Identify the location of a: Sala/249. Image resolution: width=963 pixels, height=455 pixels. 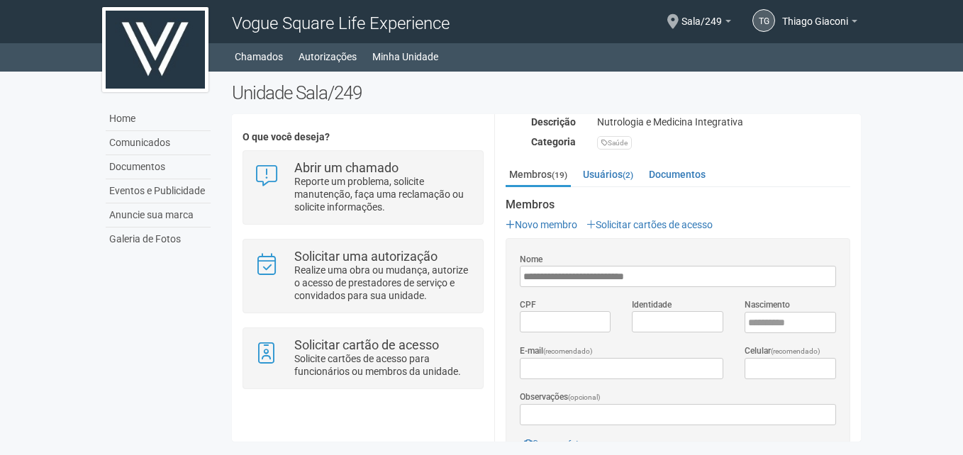
(707, 23).